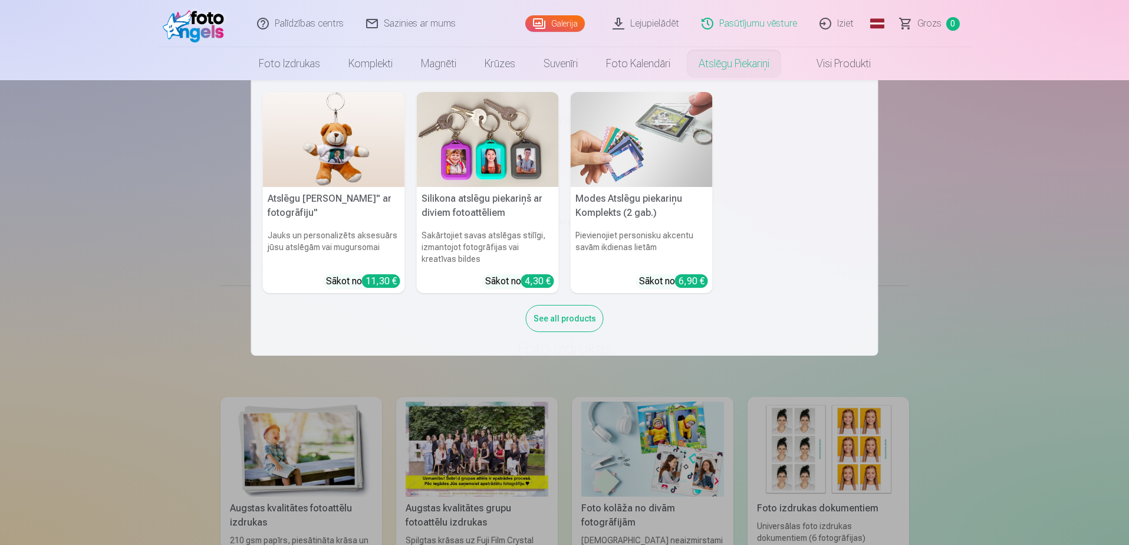  I want to click on h5: Silikona atslēgu piekariņš ar diviem fotoattēliem, so click(488, 206).